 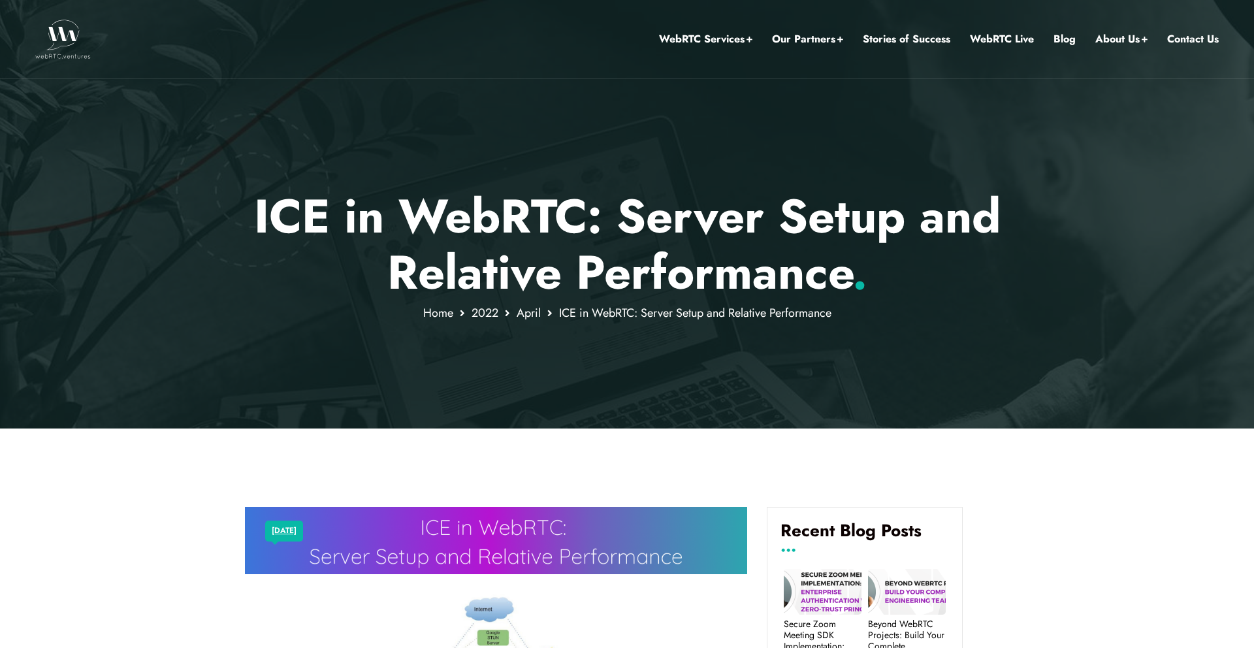 What do you see at coordinates (485, 313) in the screenshot?
I see `a: 2022` at bounding box center [485, 313].